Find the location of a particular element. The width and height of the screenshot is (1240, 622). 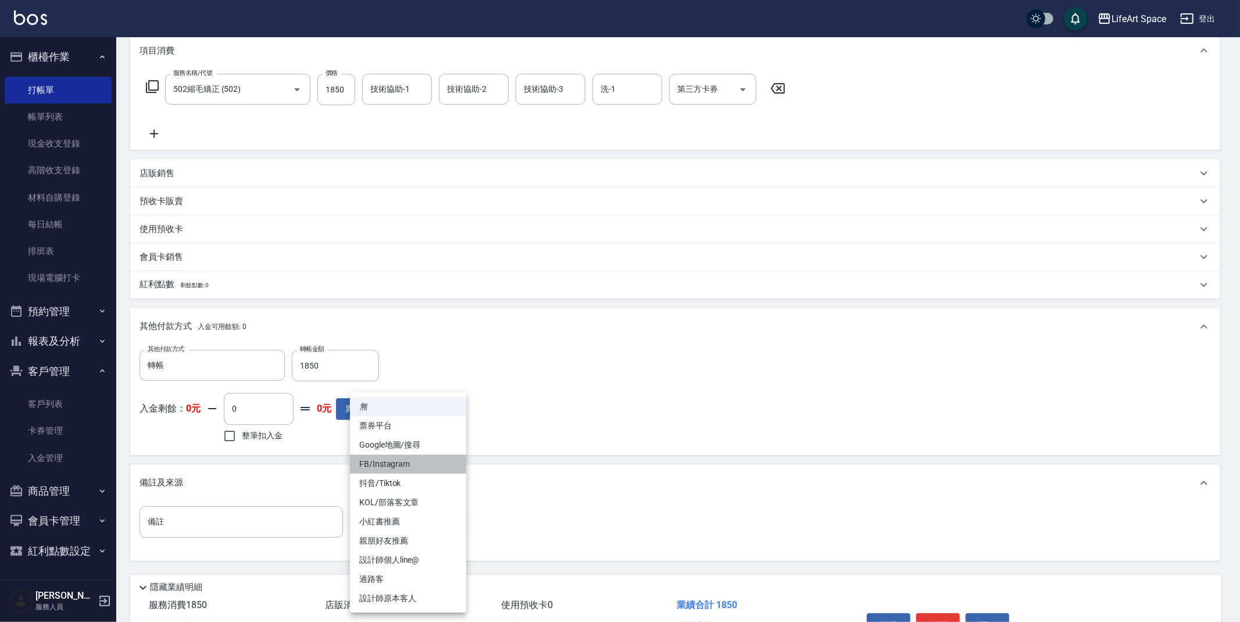

li: 票券平台 is located at coordinates (408, 426).